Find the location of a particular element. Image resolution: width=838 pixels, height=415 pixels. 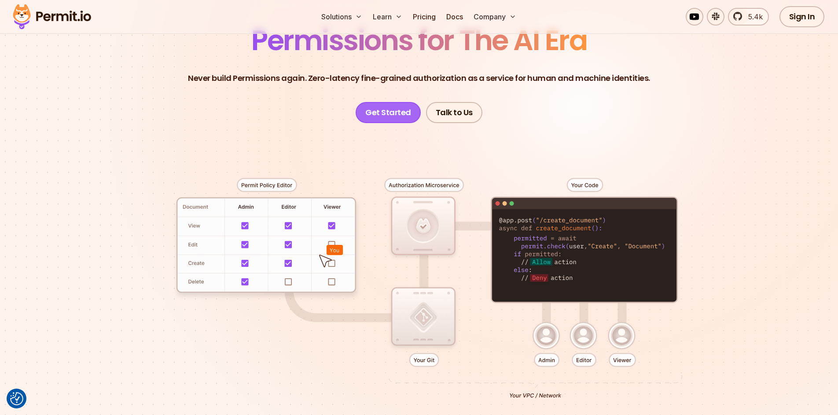

button: Solutions is located at coordinates (341, 17).